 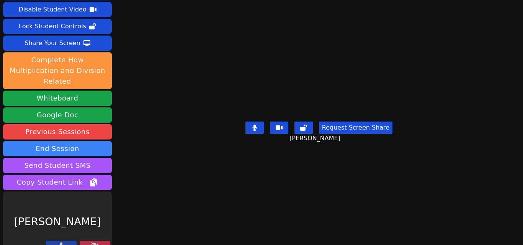 What do you see at coordinates (355, 128) in the screenshot?
I see `button: Request Screen Share` at bounding box center [355, 128].